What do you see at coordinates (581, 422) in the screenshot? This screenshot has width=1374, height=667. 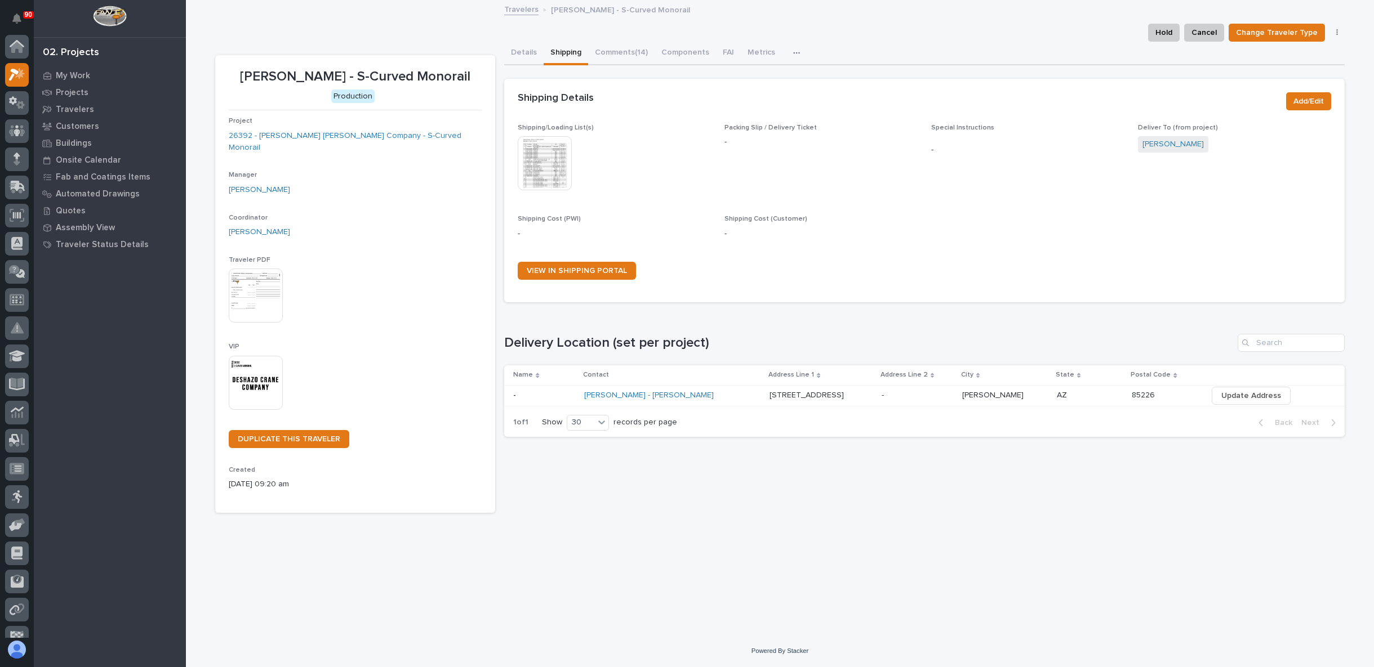 I see `div: 30` at bounding box center [581, 422].